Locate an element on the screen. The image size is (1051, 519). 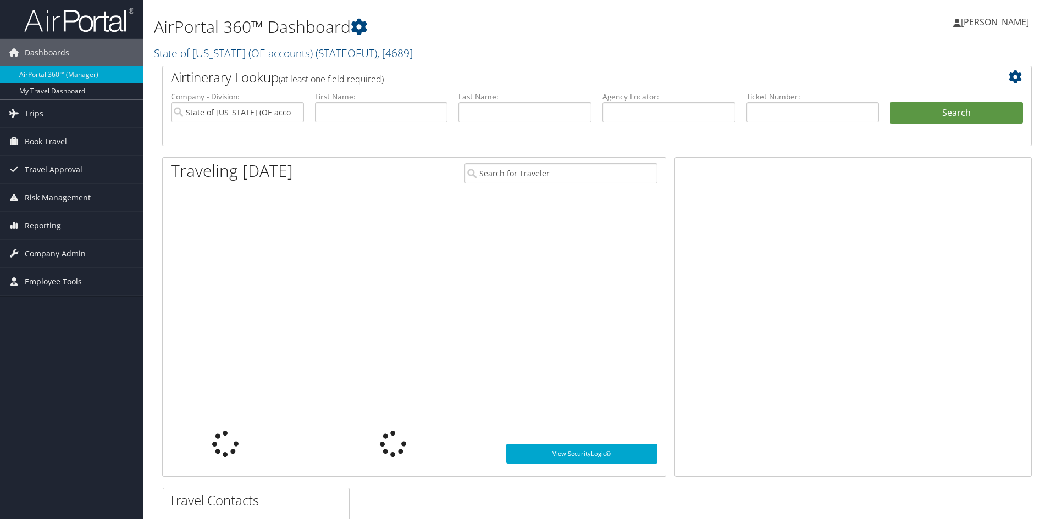
span: Company Admin is located at coordinates (55, 254).